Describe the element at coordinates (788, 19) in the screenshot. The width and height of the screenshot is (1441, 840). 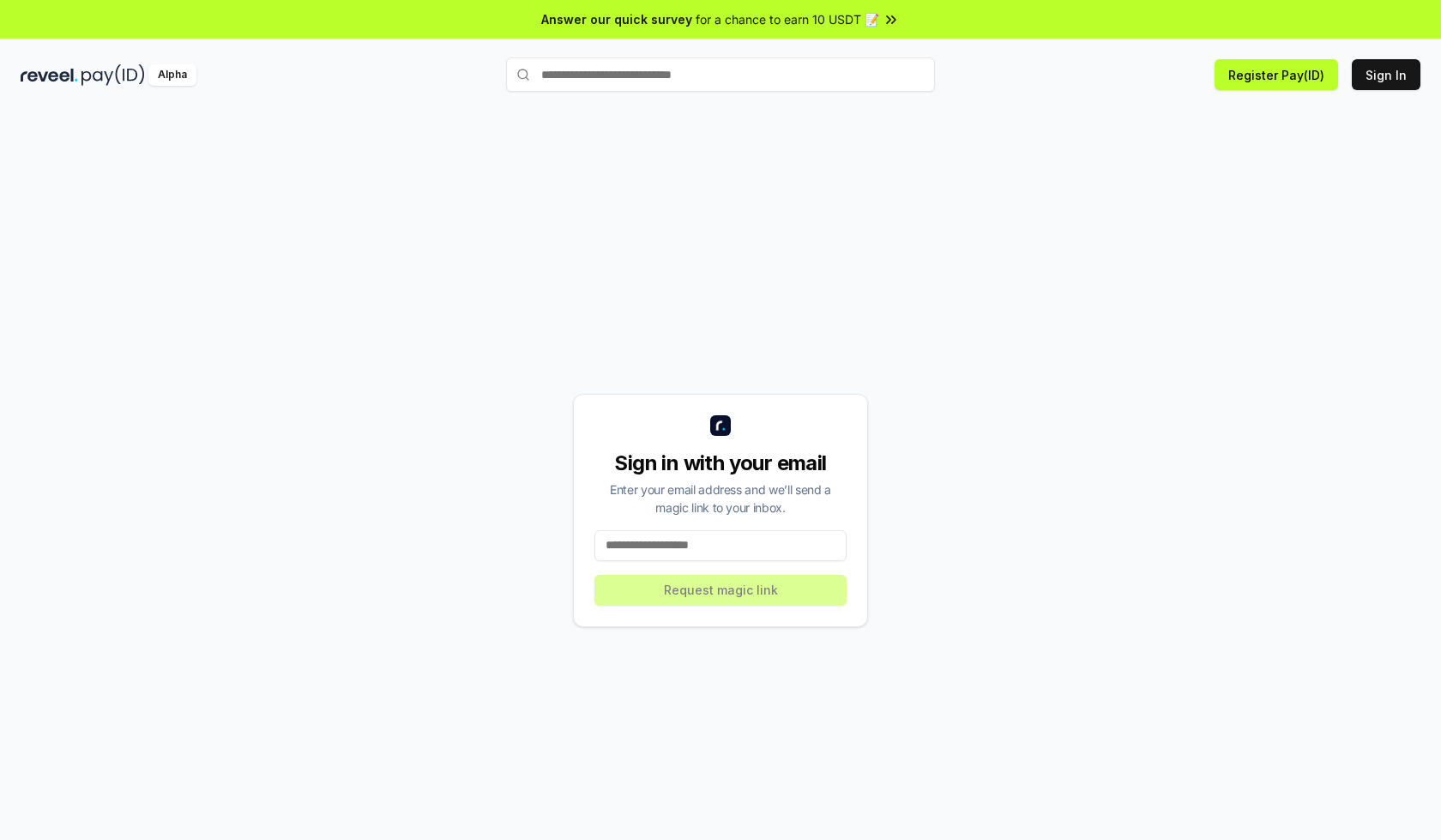
I see `span: for a chance to earn 10 USDT 📝` at that location.